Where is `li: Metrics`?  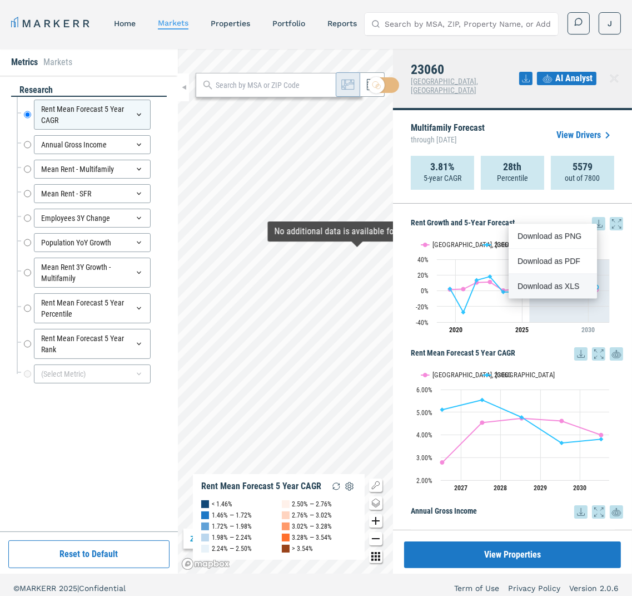 li: Metrics is located at coordinates (24, 62).